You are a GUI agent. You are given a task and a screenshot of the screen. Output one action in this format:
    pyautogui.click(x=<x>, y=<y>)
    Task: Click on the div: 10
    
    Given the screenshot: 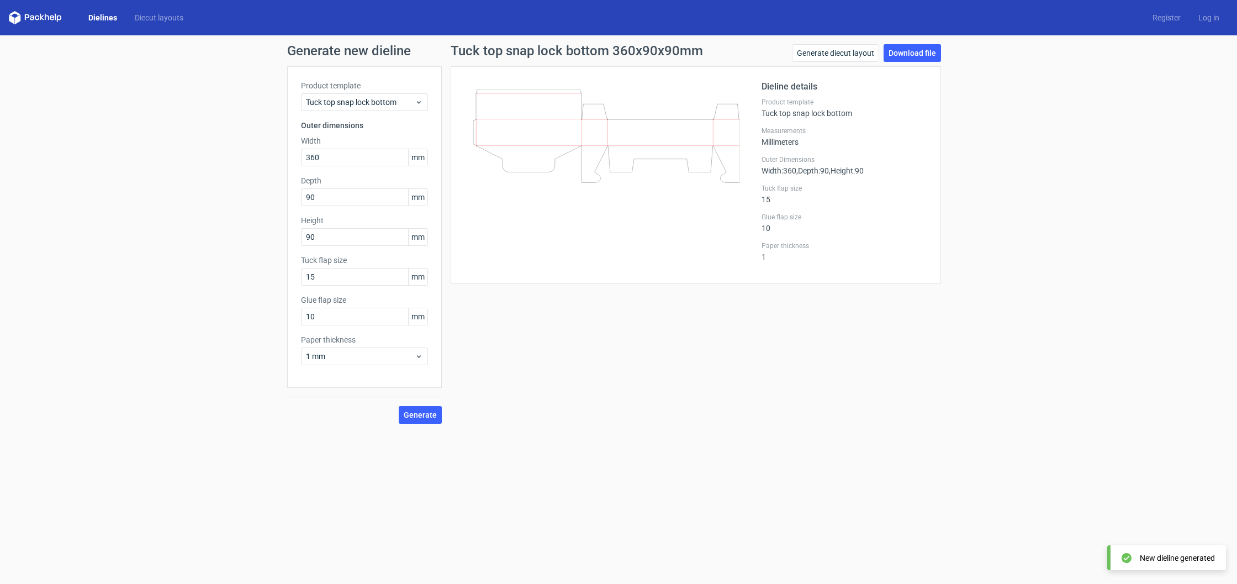 What is the action you would take?
    pyautogui.click(x=845, y=223)
    